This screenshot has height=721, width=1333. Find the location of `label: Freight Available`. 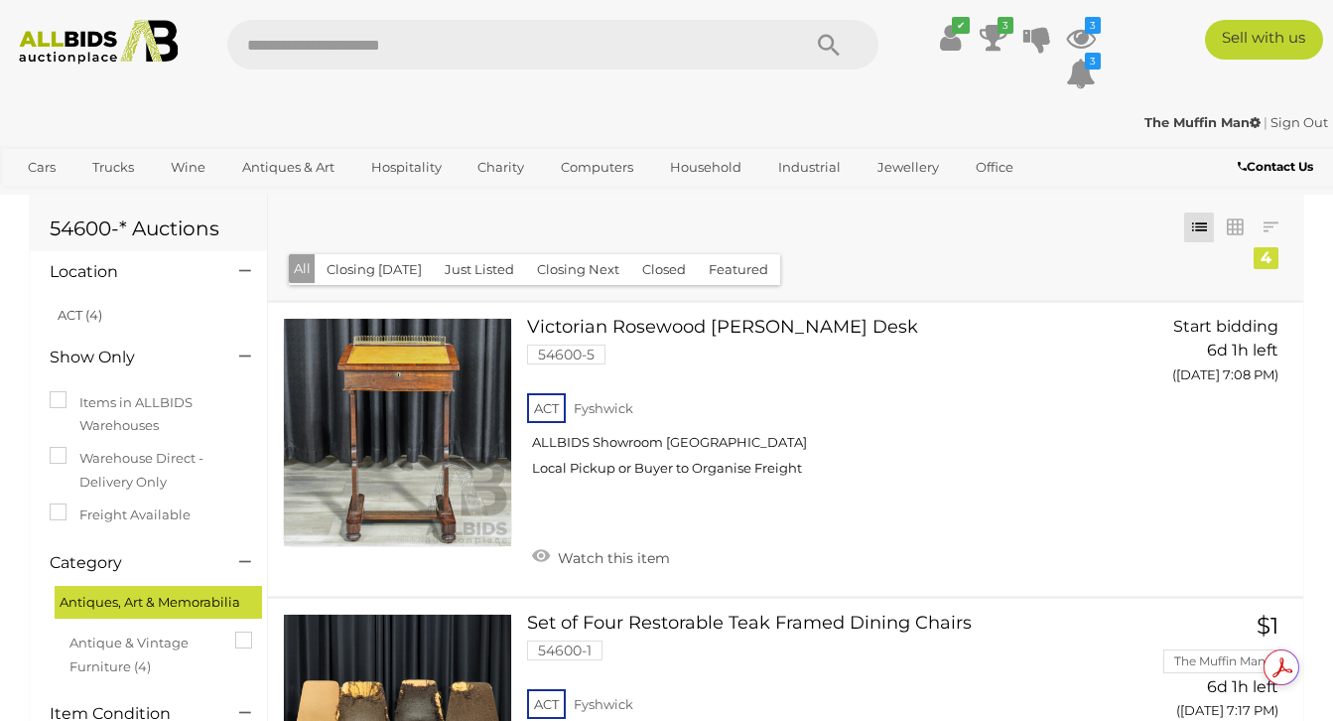

label: Freight Available is located at coordinates (120, 514).